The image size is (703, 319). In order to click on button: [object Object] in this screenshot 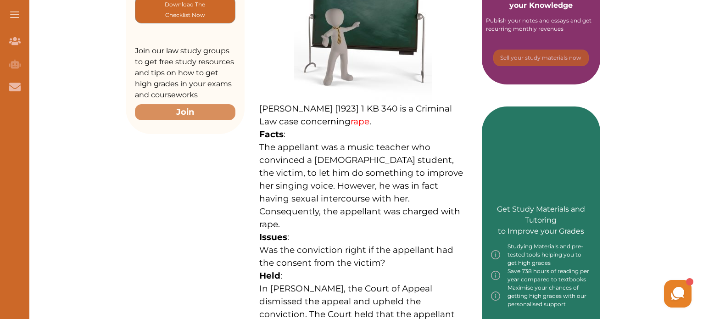, I will do `click(541, 58)`.